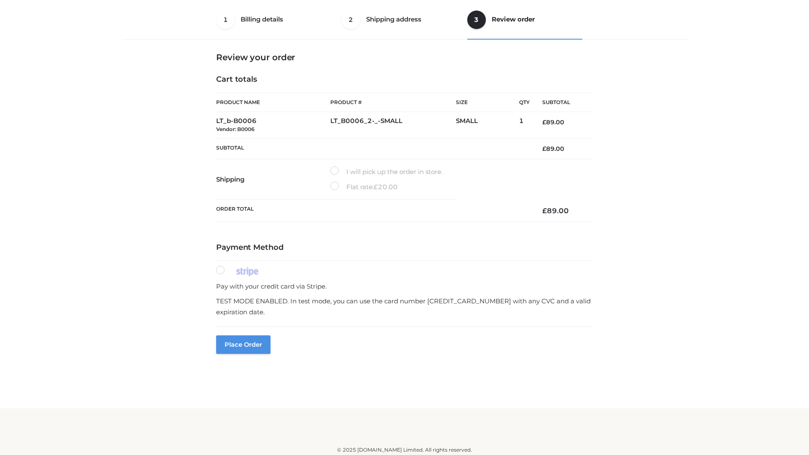  What do you see at coordinates (404, 57) in the screenshot?
I see `h3: Review your order` at bounding box center [404, 57].